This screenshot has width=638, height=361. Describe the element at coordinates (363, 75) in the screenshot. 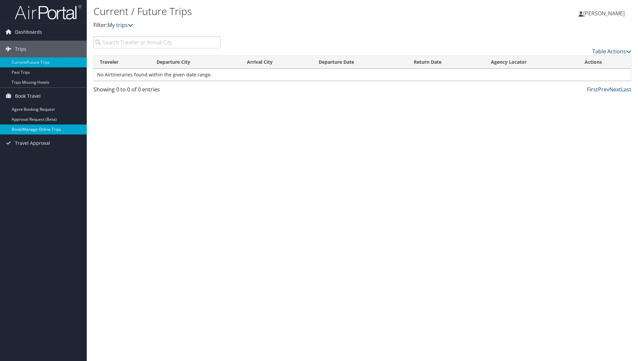

I see `td: No Airtineraries found within the given date range.` at that location.